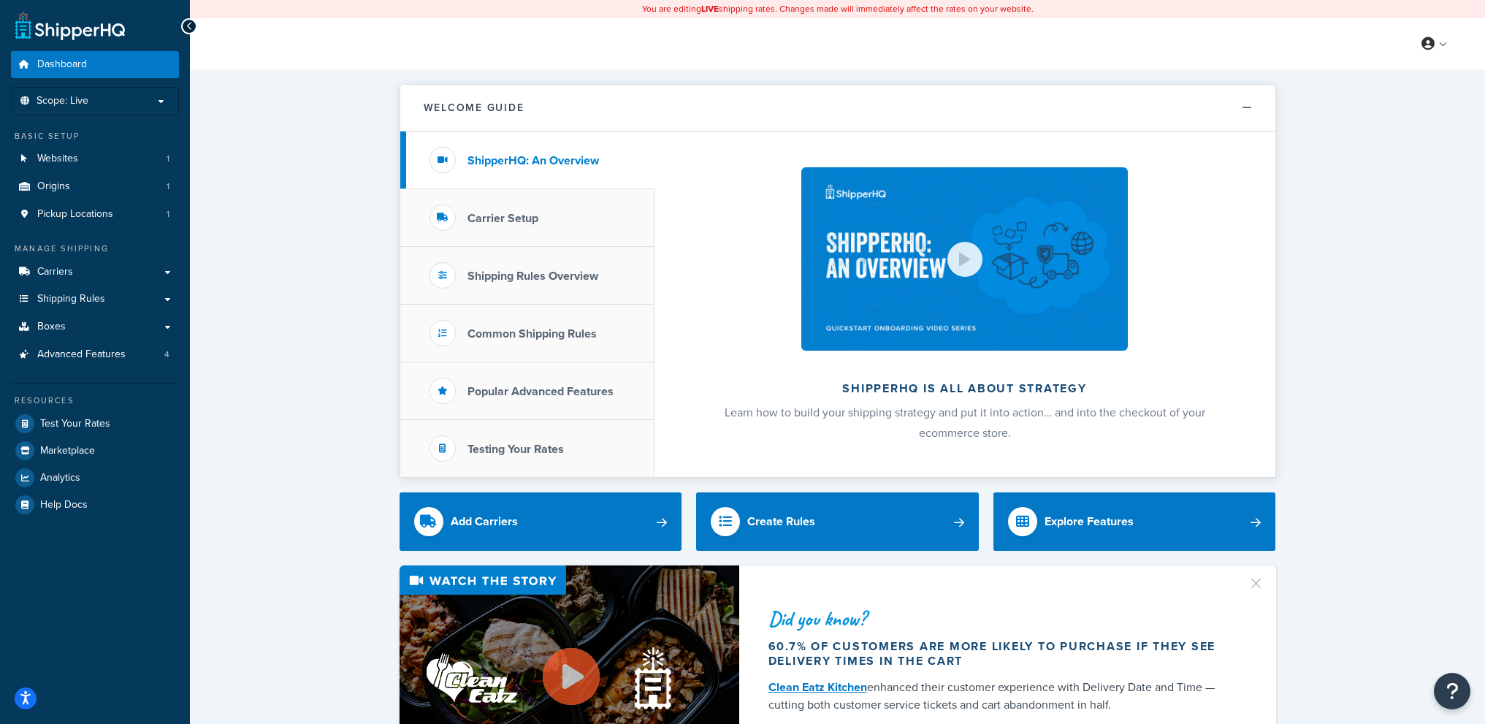 This screenshot has height=724, width=1485. I want to click on span: Dashboard, so click(62, 64).